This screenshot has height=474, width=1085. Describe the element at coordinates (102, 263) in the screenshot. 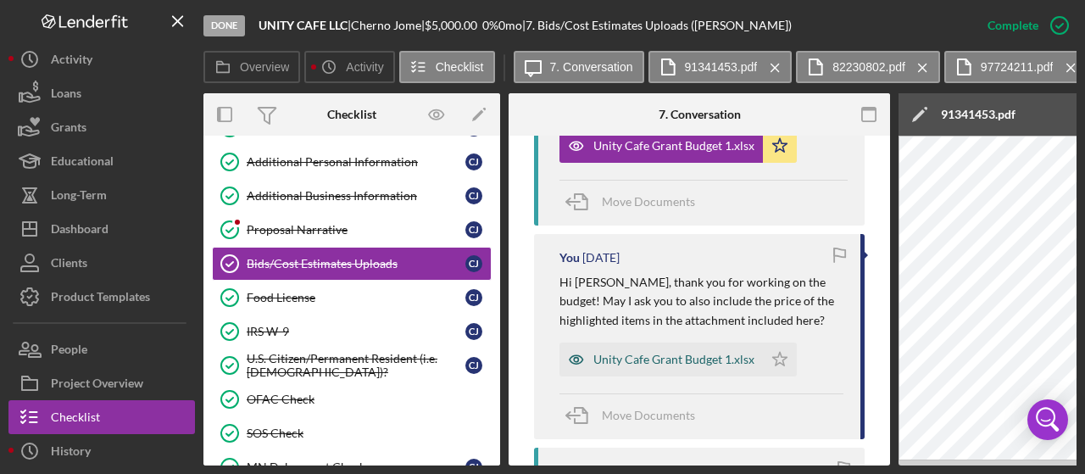

I see `button: Clients` at that location.